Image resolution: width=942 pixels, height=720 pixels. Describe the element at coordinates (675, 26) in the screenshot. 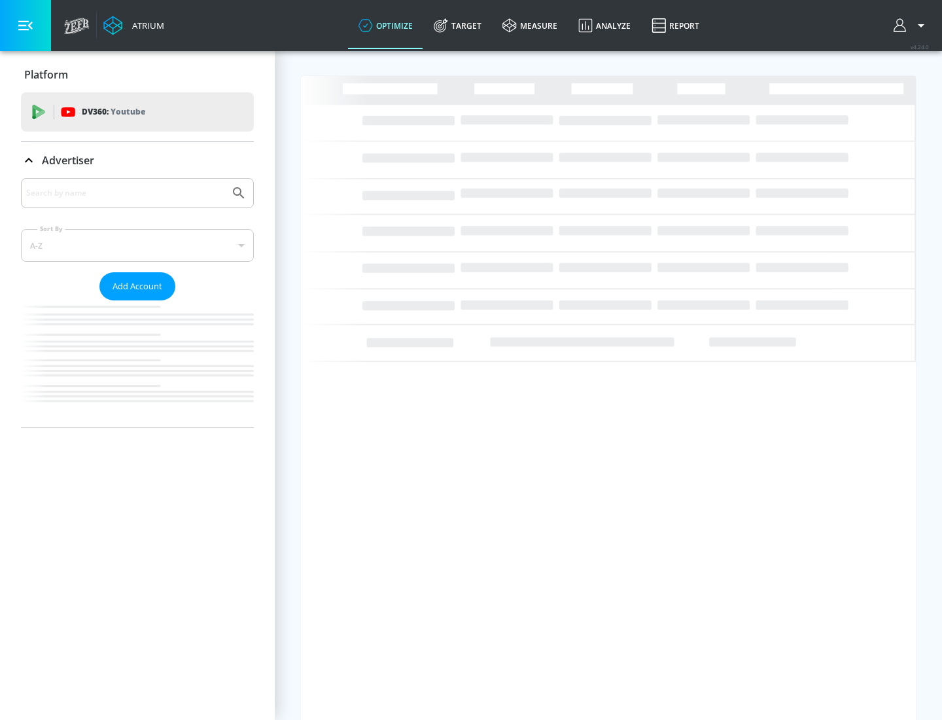

I see `a: Report` at that location.